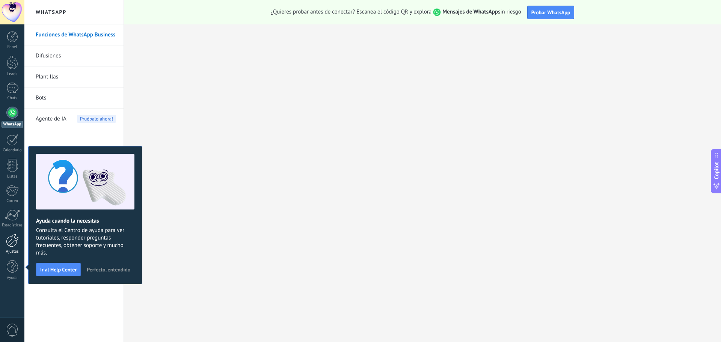 This screenshot has height=342, width=721. What do you see at coordinates (396, 12) in the screenshot?
I see `span: ¿Quieres probar antes de conectar? Escanea el código QR y explora sin riesgo` at bounding box center [396, 12].